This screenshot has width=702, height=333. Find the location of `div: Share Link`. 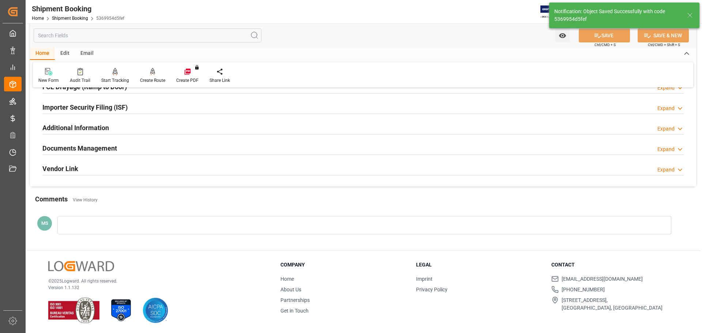

div: Share Link is located at coordinates (220, 80).